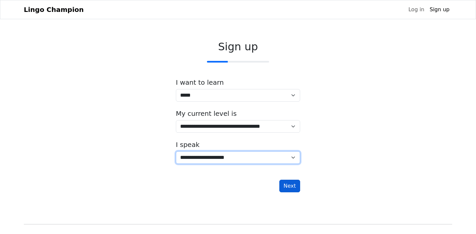 The width and height of the screenshot is (476, 234). What do you see at coordinates (206, 113) in the screenshot?
I see `label: My current level is` at bounding box center [206, 113].